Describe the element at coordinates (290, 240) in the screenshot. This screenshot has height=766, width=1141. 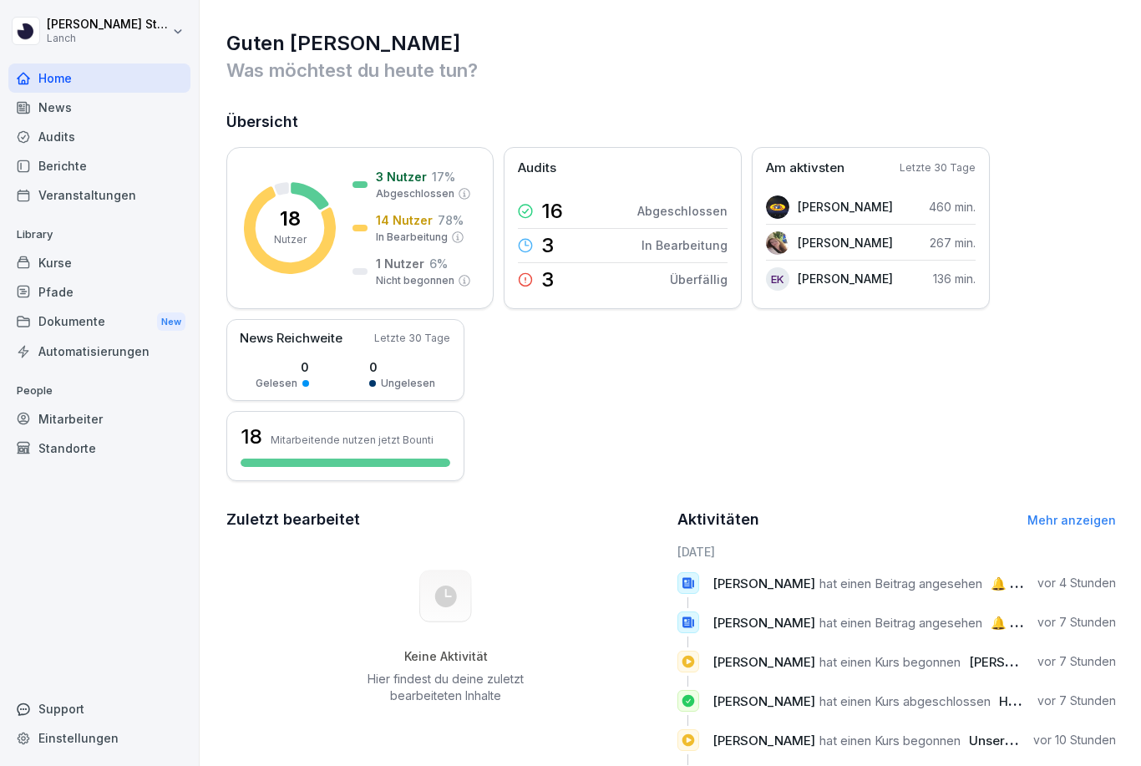
I see `p: Nutzer` at that location.